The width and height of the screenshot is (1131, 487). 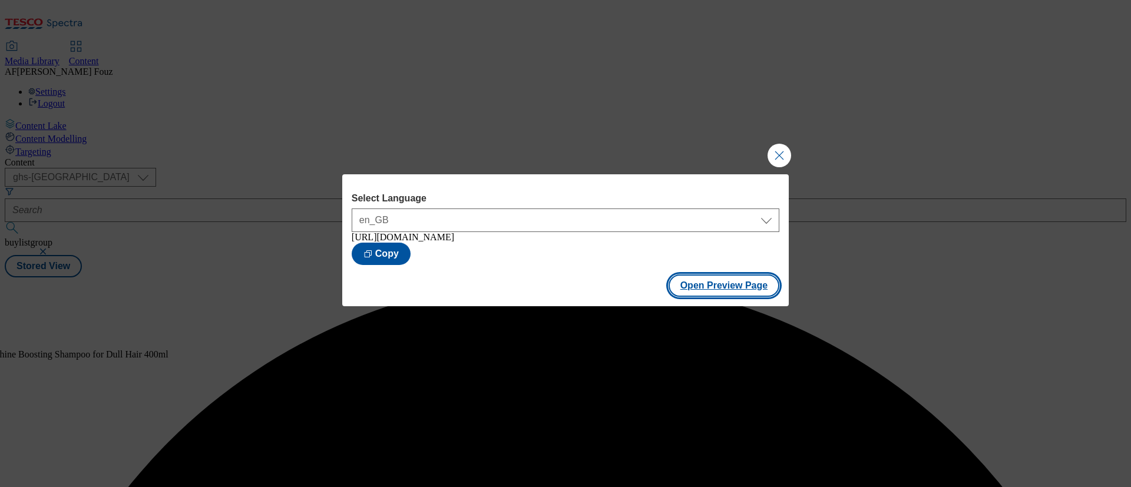 I want to click on label: Select Language, so click(x=565, y=198).